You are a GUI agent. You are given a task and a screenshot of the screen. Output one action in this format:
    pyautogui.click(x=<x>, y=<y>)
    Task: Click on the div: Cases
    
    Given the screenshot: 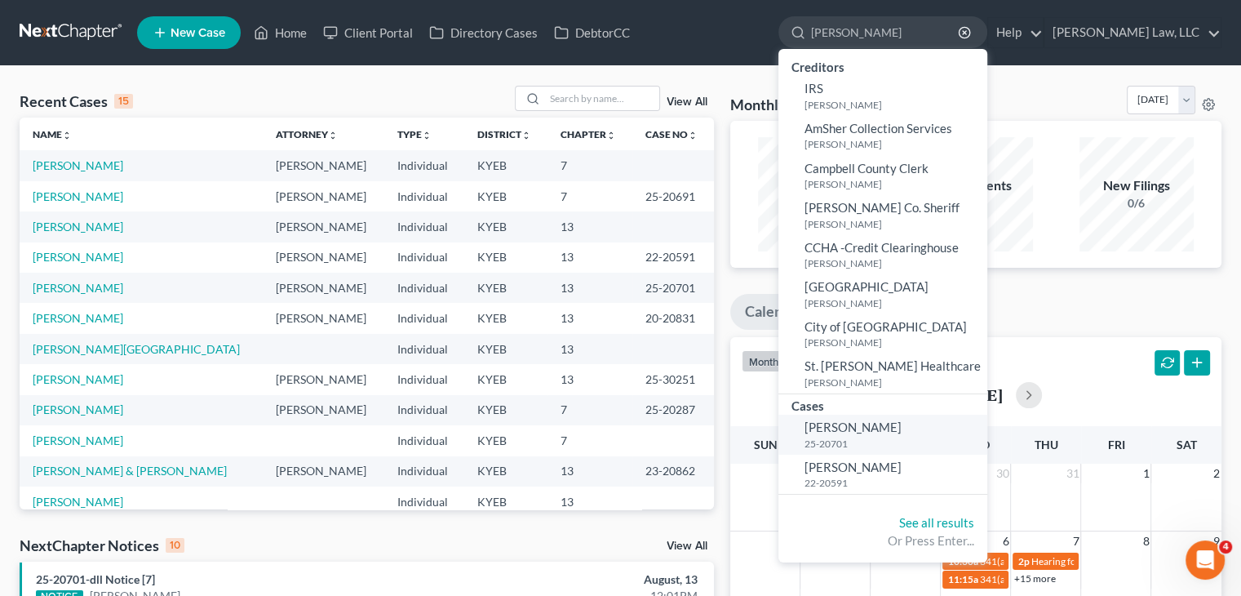 What is the action you would take?
    pyautogui.click(x=883, y=404)
    